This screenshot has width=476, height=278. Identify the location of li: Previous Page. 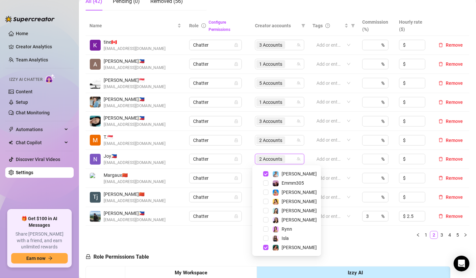
(418, 235).